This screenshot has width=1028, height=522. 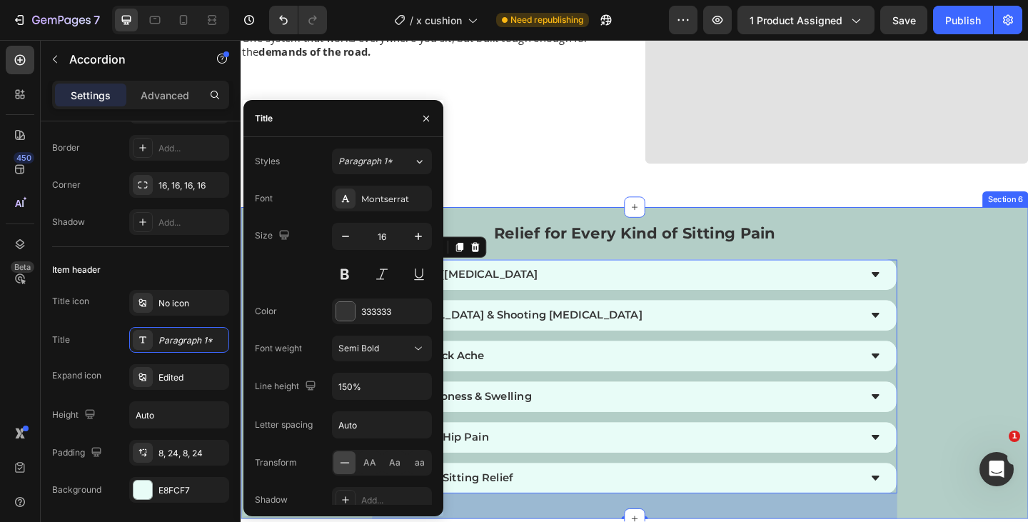 I want to click on strong: demands of the road., so click(x=80, y=13).